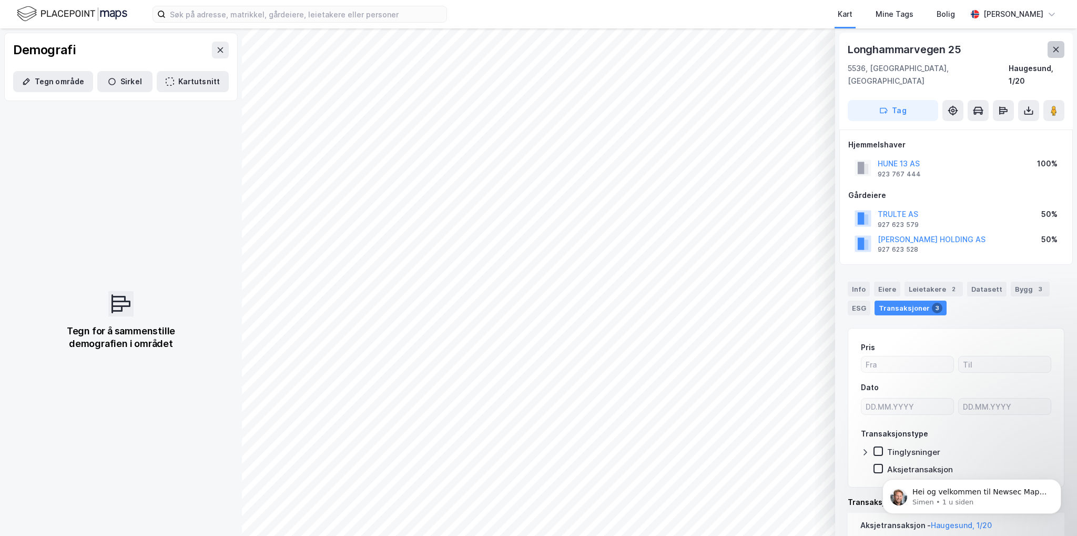 The image size is (1077, 536). Describe the element at coordinates (1005, 364) in the screenshot. I see `input: Til` at that location.